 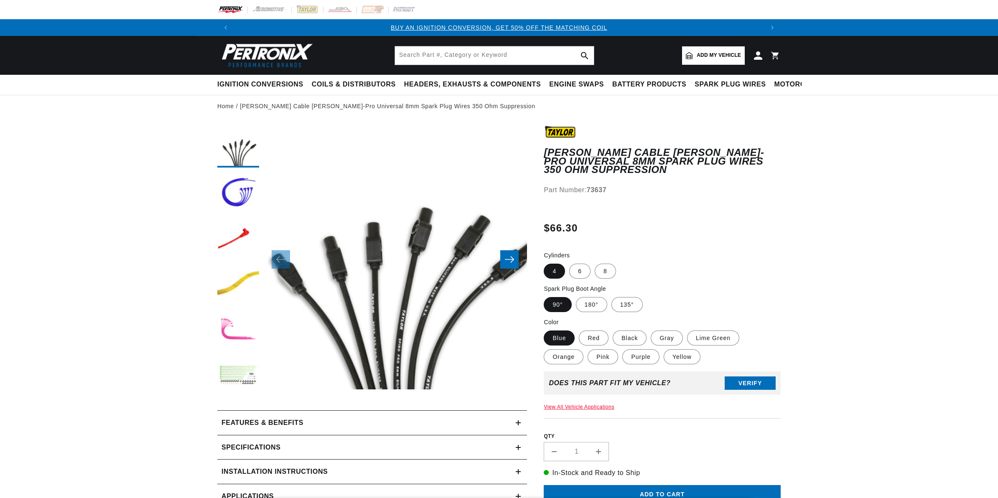 What do you see at coordinates (730, 84) in the screenshot?
I see `span: Spark Plug Wires` at bounding box center [730, 84].